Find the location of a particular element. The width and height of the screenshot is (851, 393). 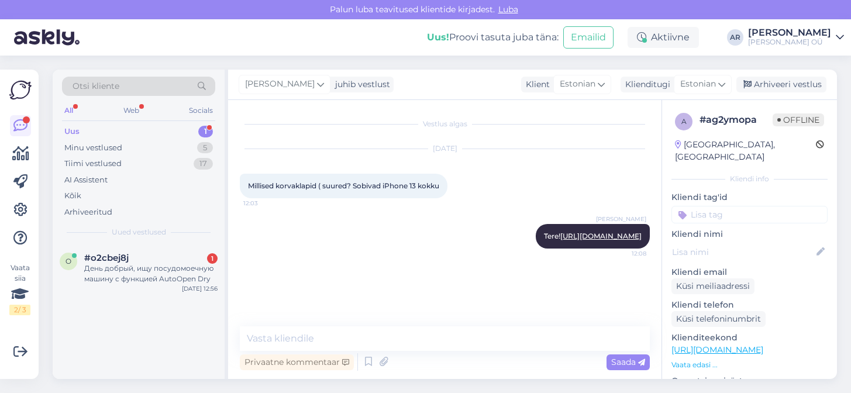

p: Kliendi nimi is located at coordinates (749, 234).